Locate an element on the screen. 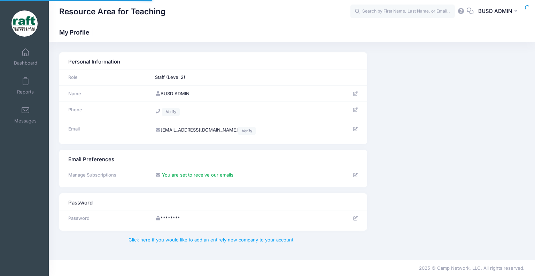 This screenshot has width=535, height=276. div: Name is located at coordinates (106, 94).